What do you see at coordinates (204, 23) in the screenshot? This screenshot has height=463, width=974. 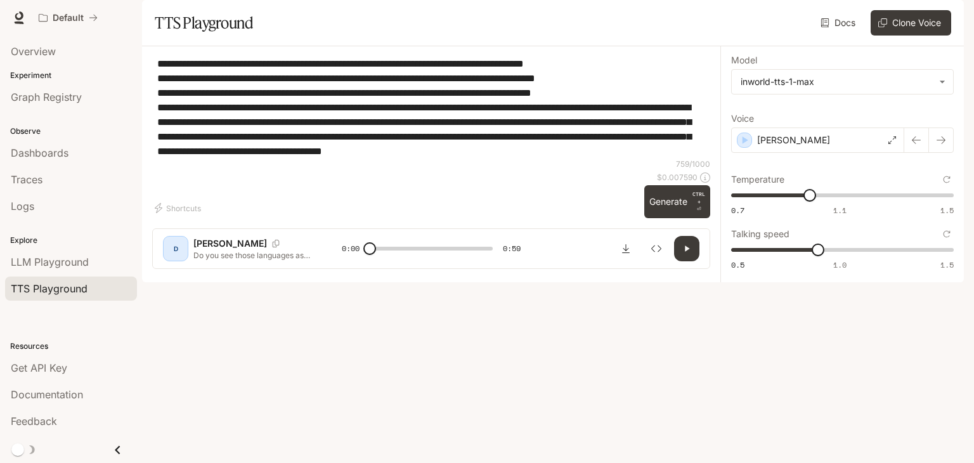 I see `h1: TTS Playground` at bounding box center [204, 23].